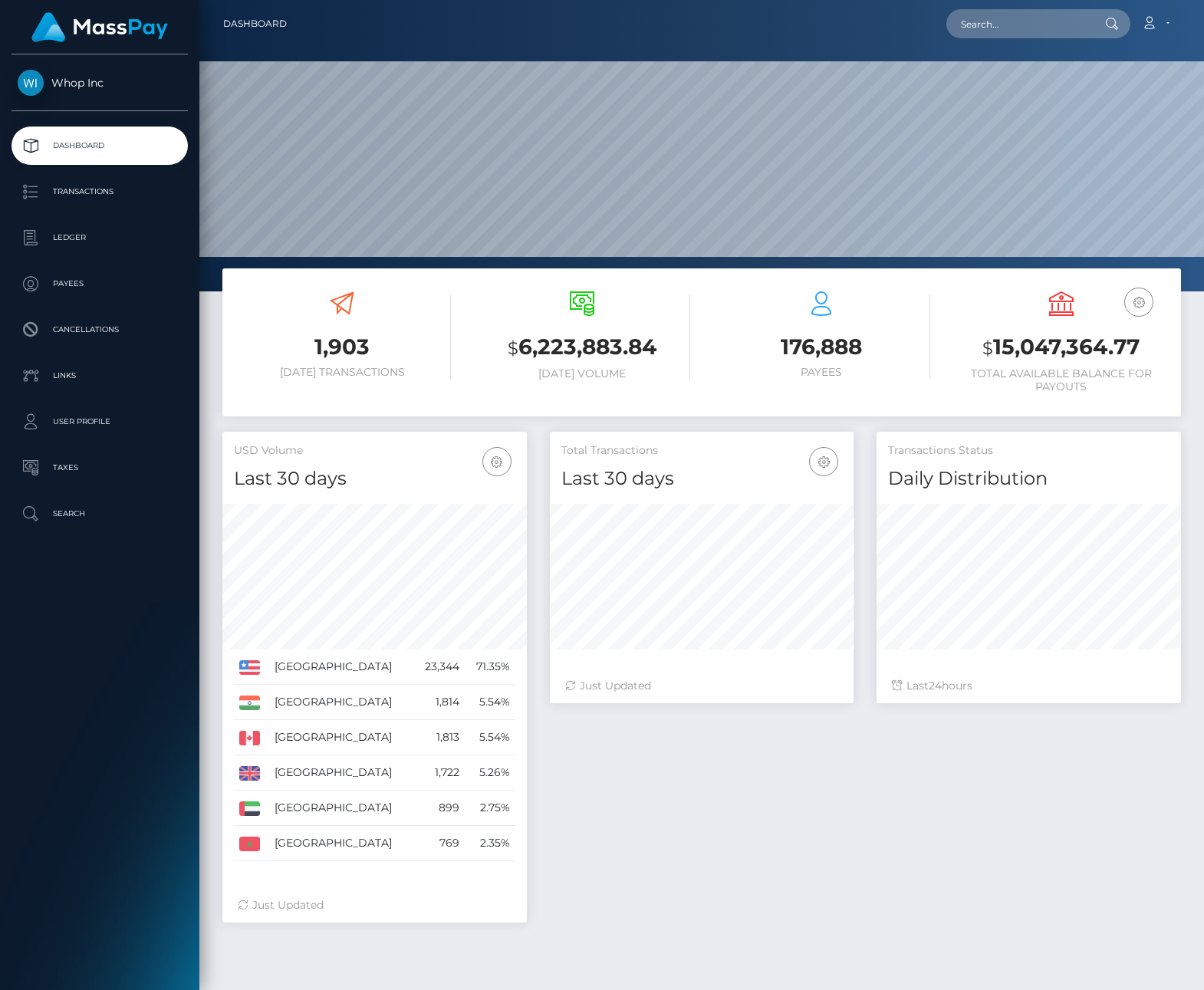 This screenshot has height=990, width=1204. What do you see at coordinates (31, 83) in the screenshot?
I see `img: Whop Inc` at bounding box center [31, 83].